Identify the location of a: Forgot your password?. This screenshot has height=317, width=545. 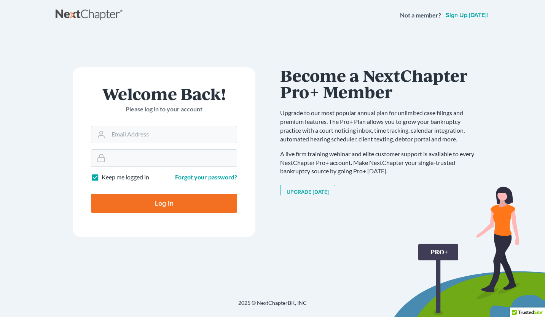
(206, 177).